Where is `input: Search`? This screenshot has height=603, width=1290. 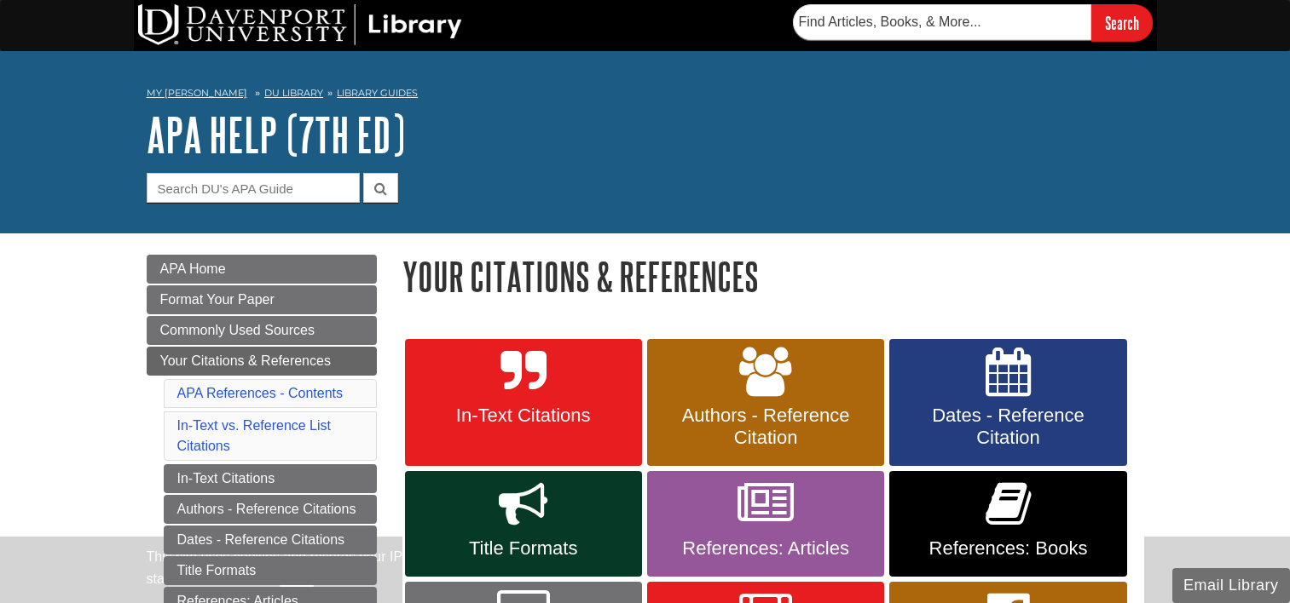 input: Search is located at coordinates (1122, 22).